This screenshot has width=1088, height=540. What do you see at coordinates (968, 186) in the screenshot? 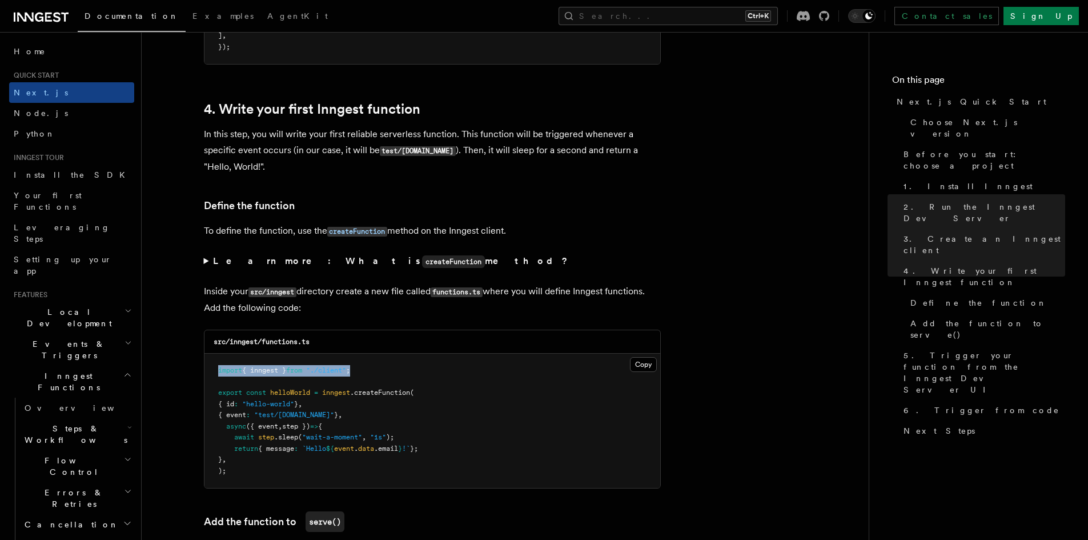
I see `span: 1. Install Inngest` at bounding box center [968, 186].